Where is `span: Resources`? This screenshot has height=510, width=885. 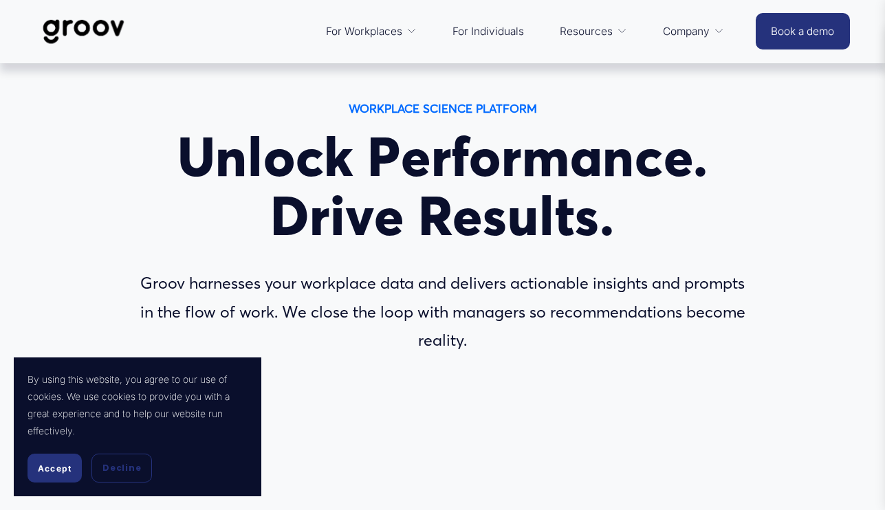 span: Resources is located at coordinates (586, 32).